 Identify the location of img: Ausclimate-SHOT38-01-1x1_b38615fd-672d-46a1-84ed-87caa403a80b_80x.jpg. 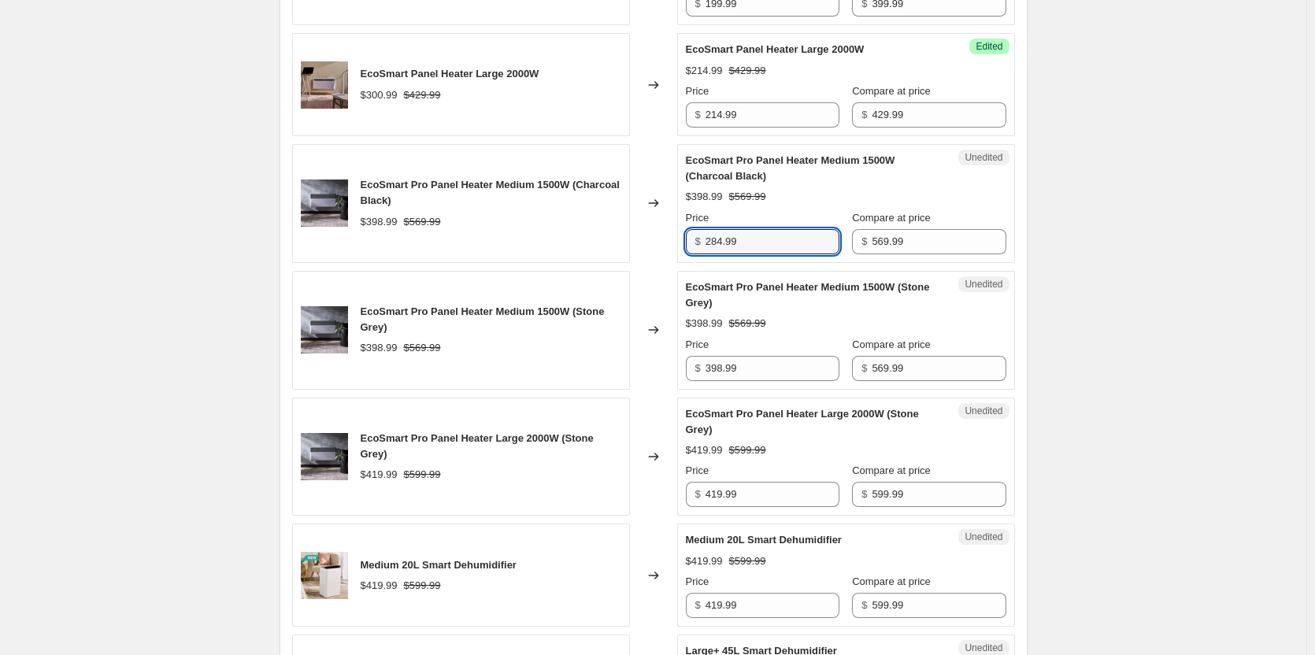
(324, 85).